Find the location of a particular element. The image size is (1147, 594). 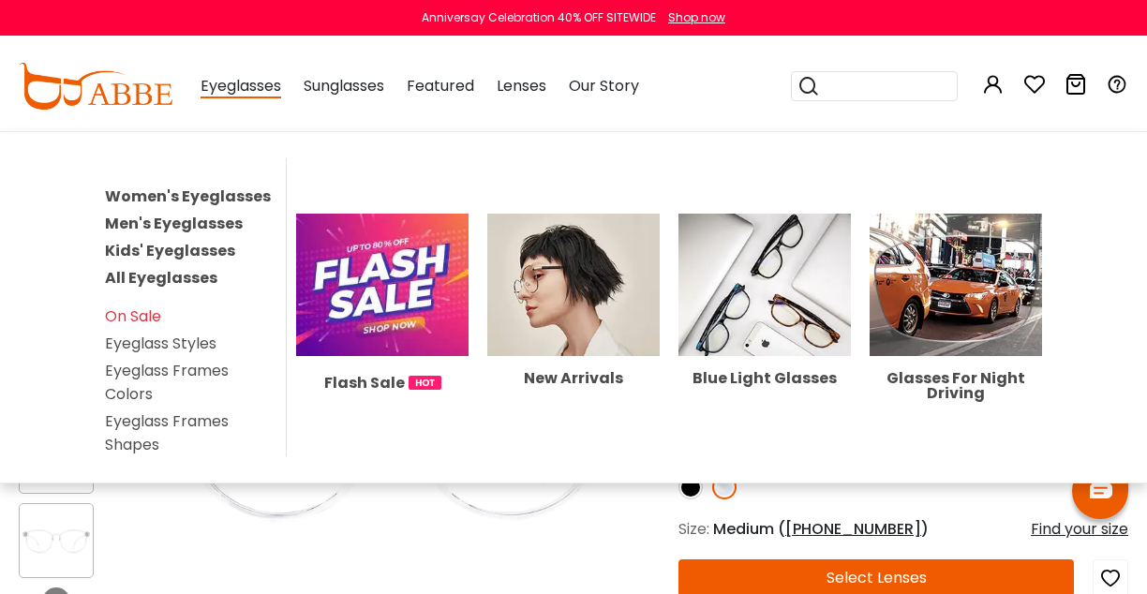

a: Glasses For Night Driving is located at coordinates (956, 336).